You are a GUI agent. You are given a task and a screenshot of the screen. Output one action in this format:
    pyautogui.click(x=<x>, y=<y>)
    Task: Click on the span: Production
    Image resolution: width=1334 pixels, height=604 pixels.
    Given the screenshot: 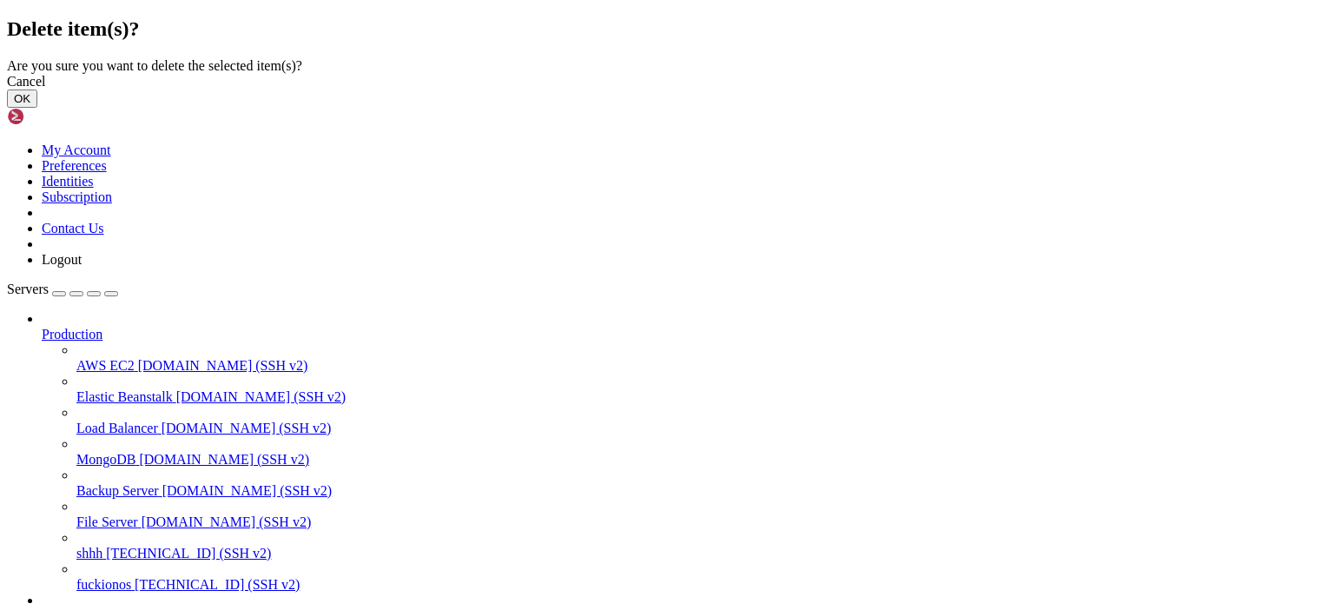 What is the action you would take?
    pyautogui.click(x=72, y=334)
    